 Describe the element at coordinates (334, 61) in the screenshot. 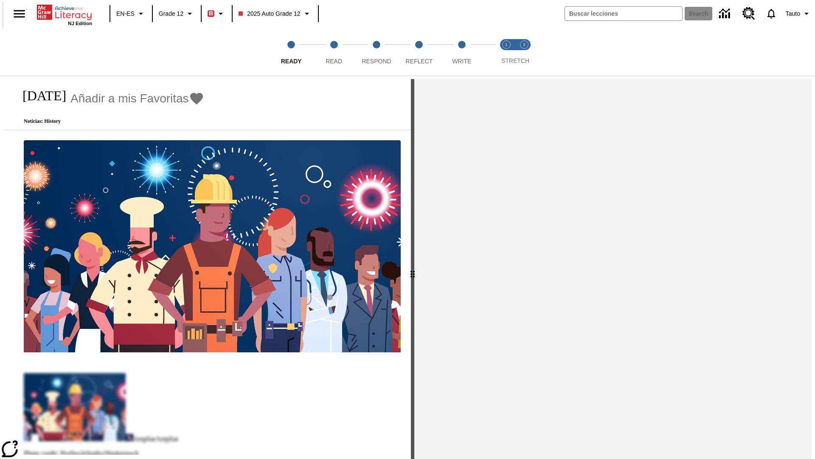

I see `span: Read` at that location.